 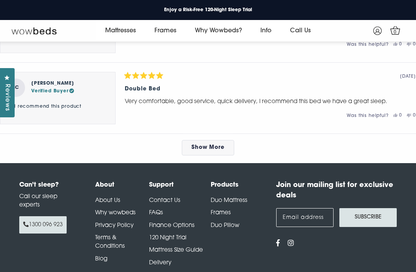 I want to click on strong: SC, so click(x=16, y=88).